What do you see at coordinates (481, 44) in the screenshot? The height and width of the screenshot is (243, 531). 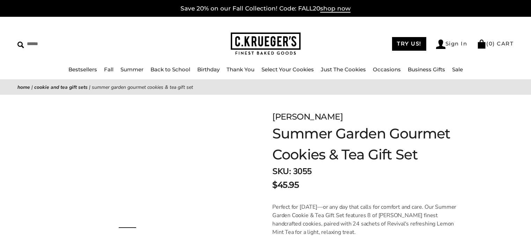 I see `img: Bag` at bounding box center [481, 44].